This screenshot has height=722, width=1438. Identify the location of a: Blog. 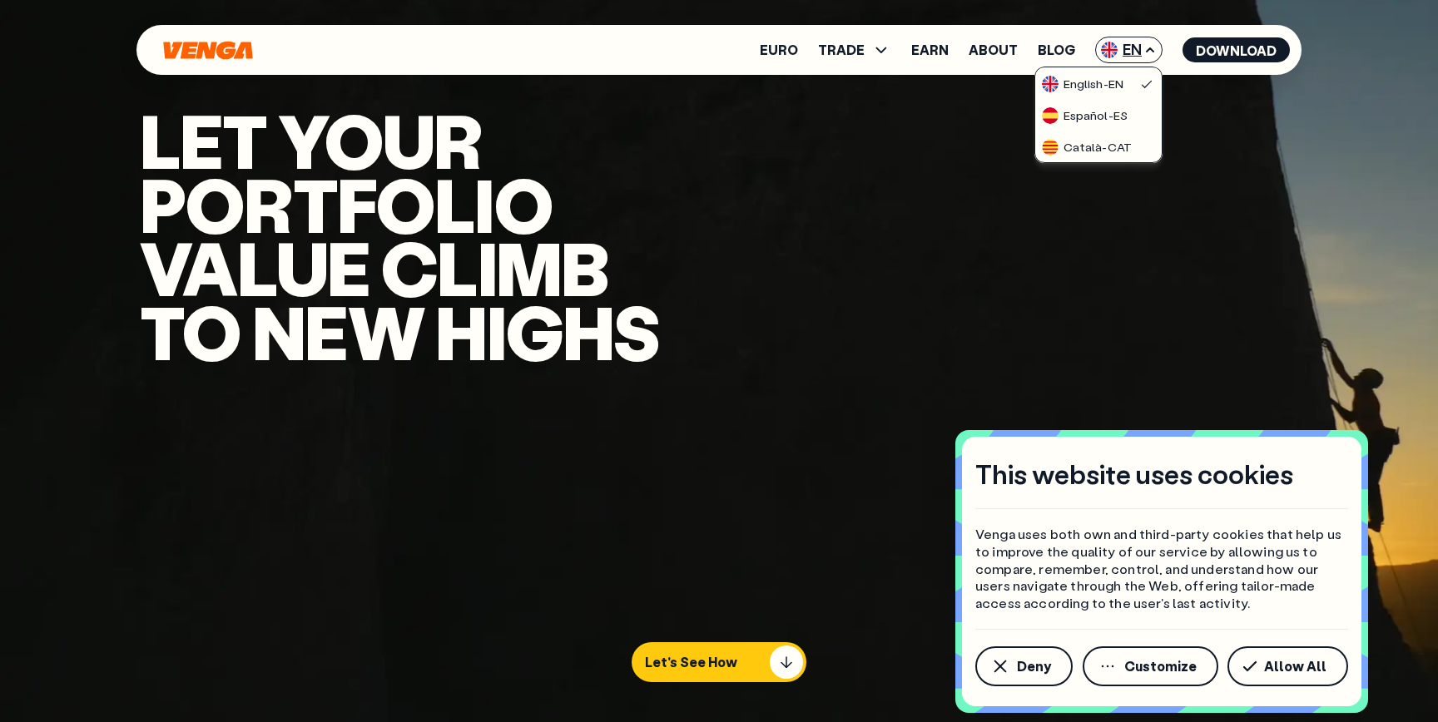
(1056, 50).